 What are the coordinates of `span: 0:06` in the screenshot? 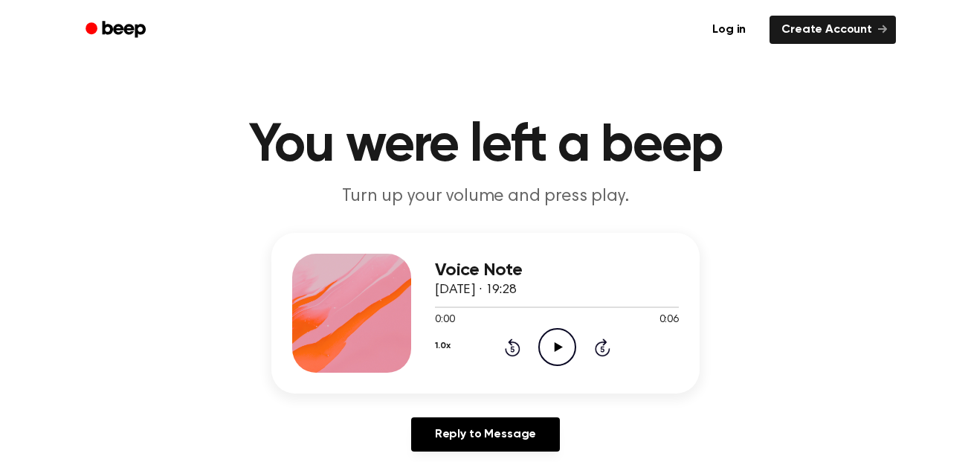 It's located at (669, 320).